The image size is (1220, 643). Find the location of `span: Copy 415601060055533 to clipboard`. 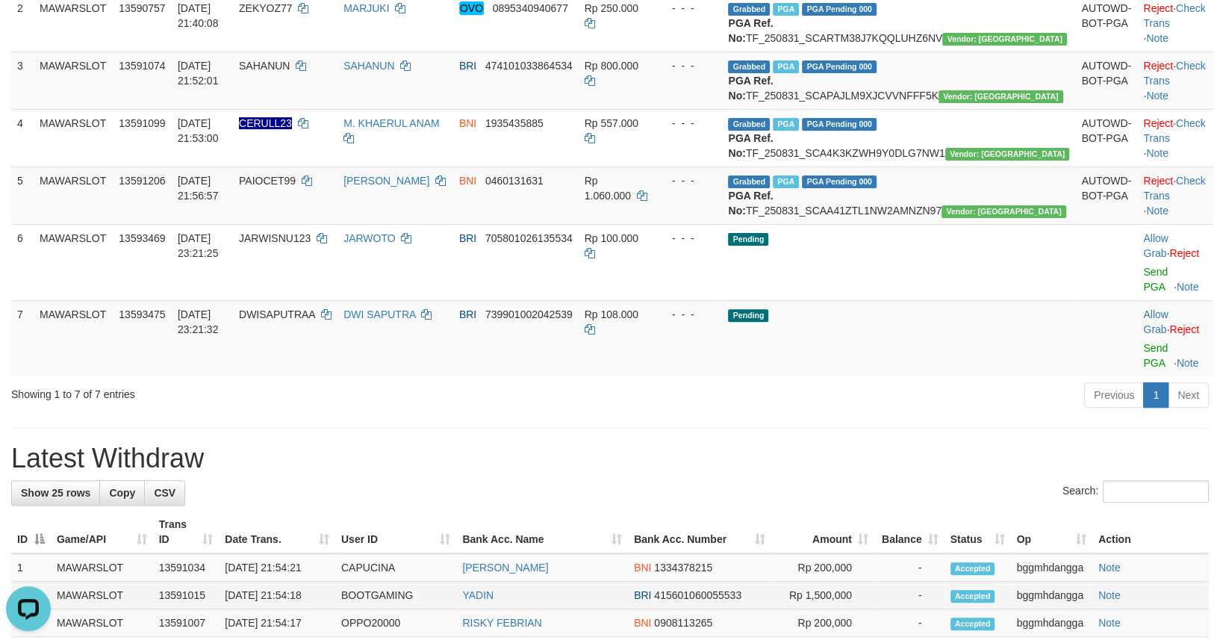

span: Copy 415601060055533 to clipboard is located at coordinates (697, 595).